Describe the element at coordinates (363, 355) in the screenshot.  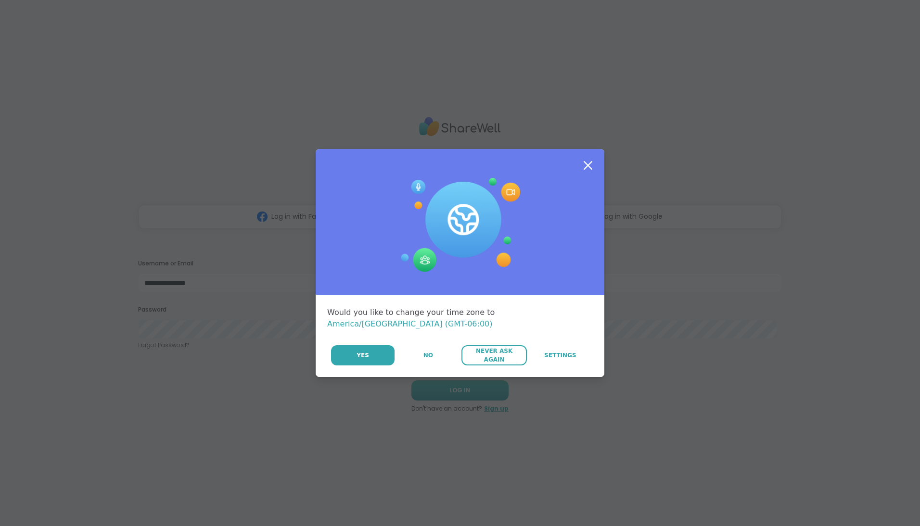
I see `span: Yes` at that location.